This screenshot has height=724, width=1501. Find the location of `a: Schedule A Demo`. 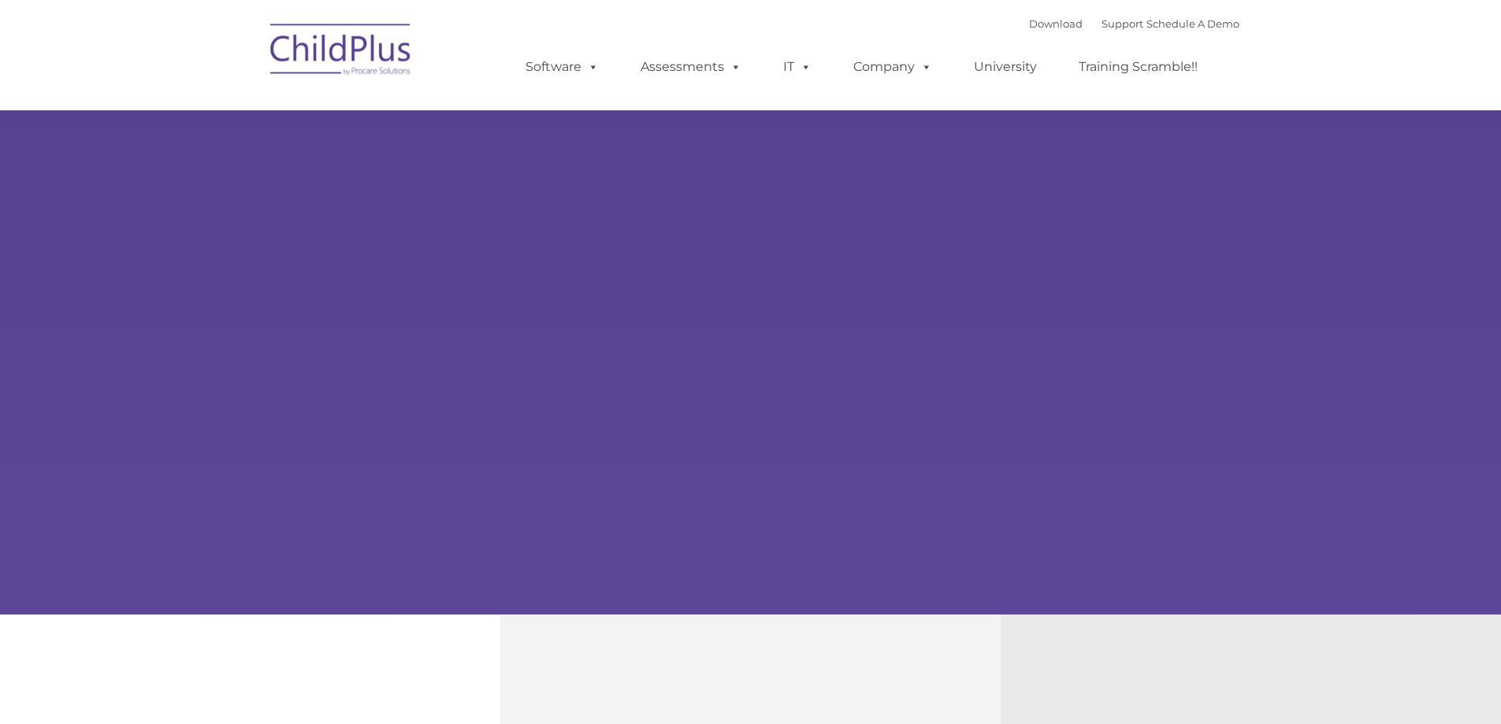

a: Schedule A Demo is located at coordinates (1193, 24).